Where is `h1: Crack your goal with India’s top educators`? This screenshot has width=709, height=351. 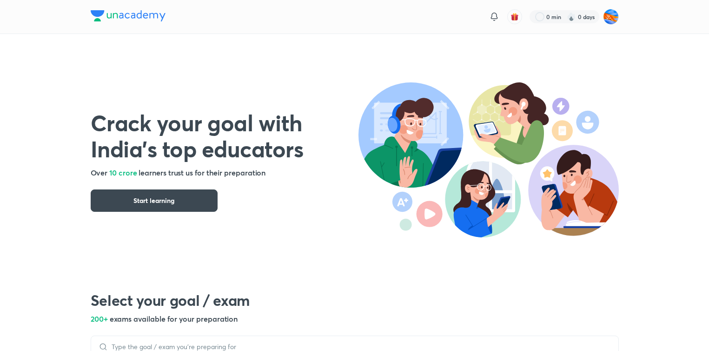
h1: Crack your goal with India’s top educators is located at coordinates (225, 135).